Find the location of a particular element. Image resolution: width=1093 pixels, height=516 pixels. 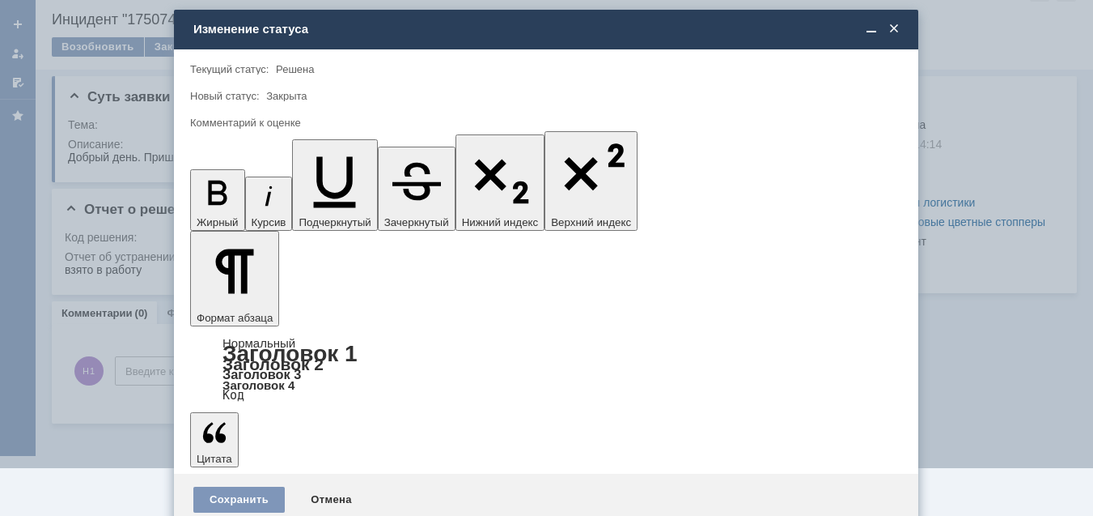

span: Закрыта is located at coordinates (286, 95).